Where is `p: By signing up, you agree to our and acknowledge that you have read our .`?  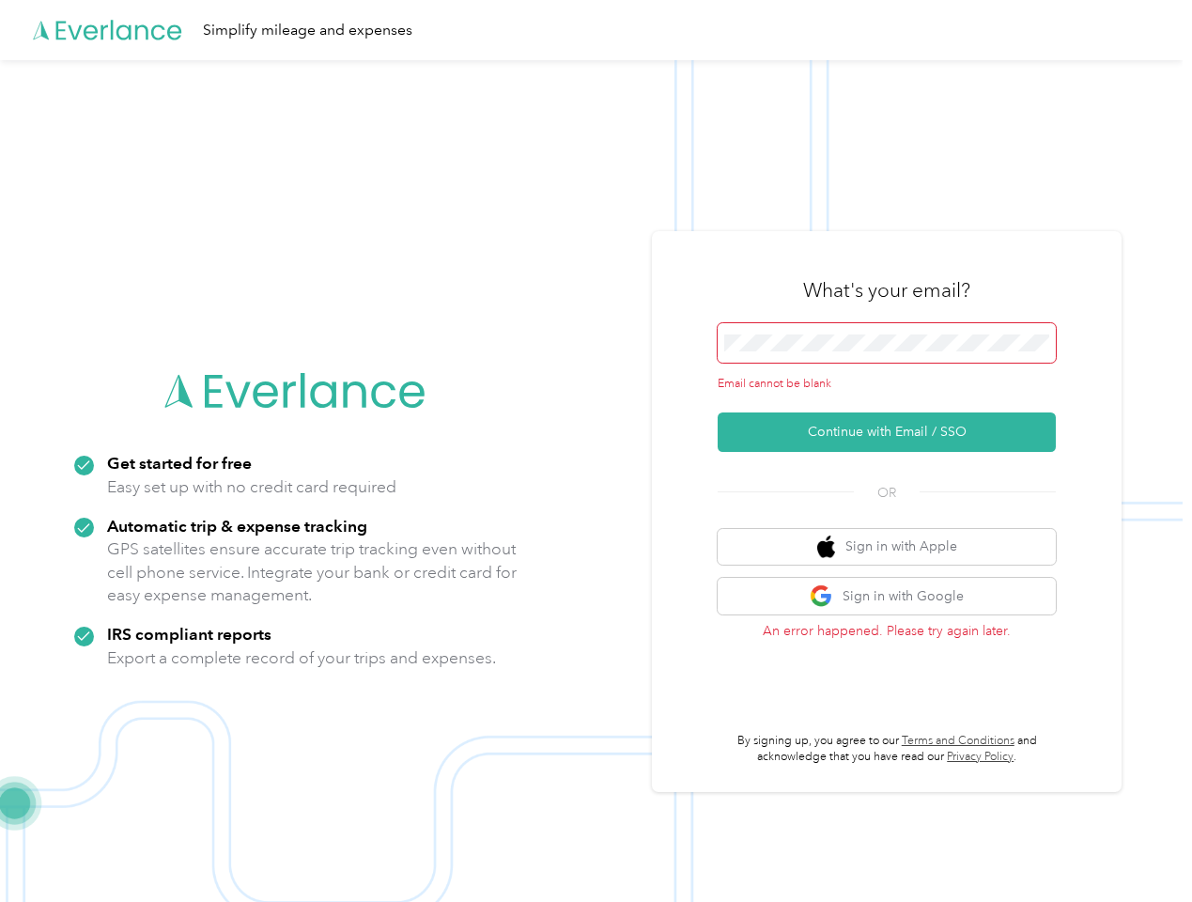
p: By signing up, you agree to our and acknowledge that you have read our . is located at coordinates (887, 749).